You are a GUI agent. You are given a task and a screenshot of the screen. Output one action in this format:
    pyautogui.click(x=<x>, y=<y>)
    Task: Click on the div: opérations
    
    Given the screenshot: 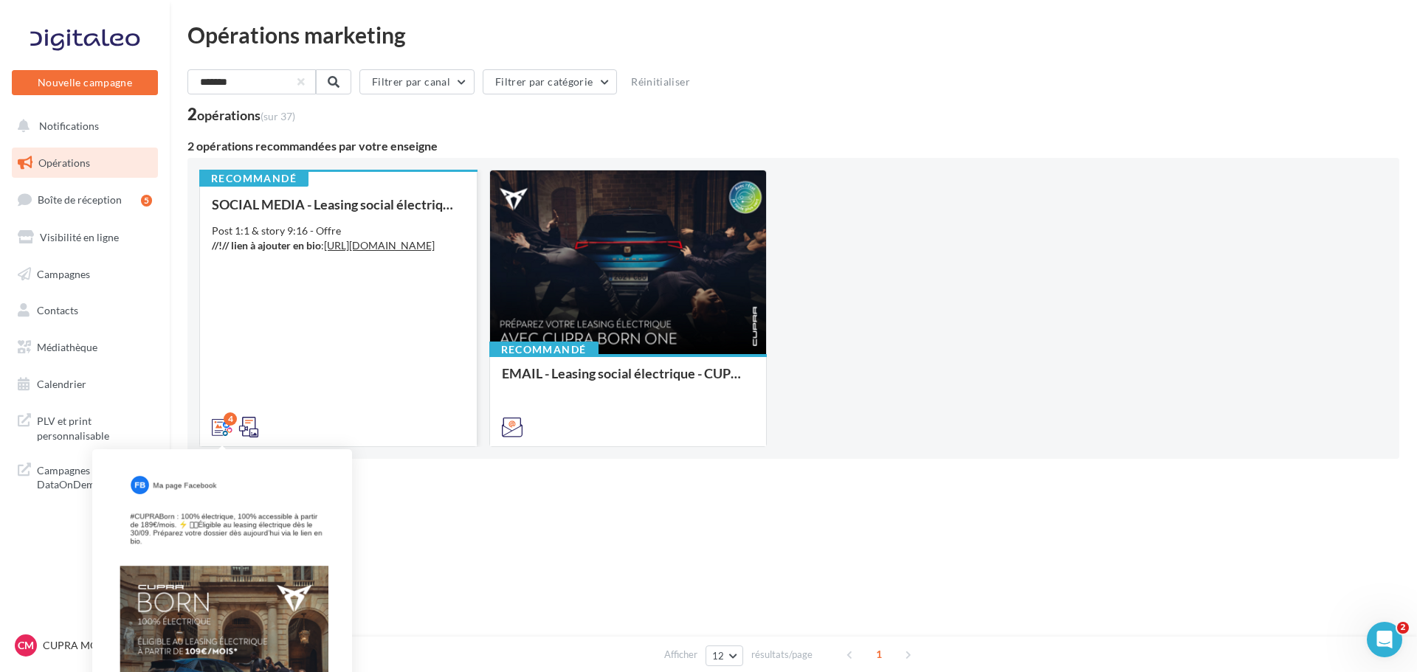 What is the action you would take?
    pyautogui.click(x=246, y=115)
    